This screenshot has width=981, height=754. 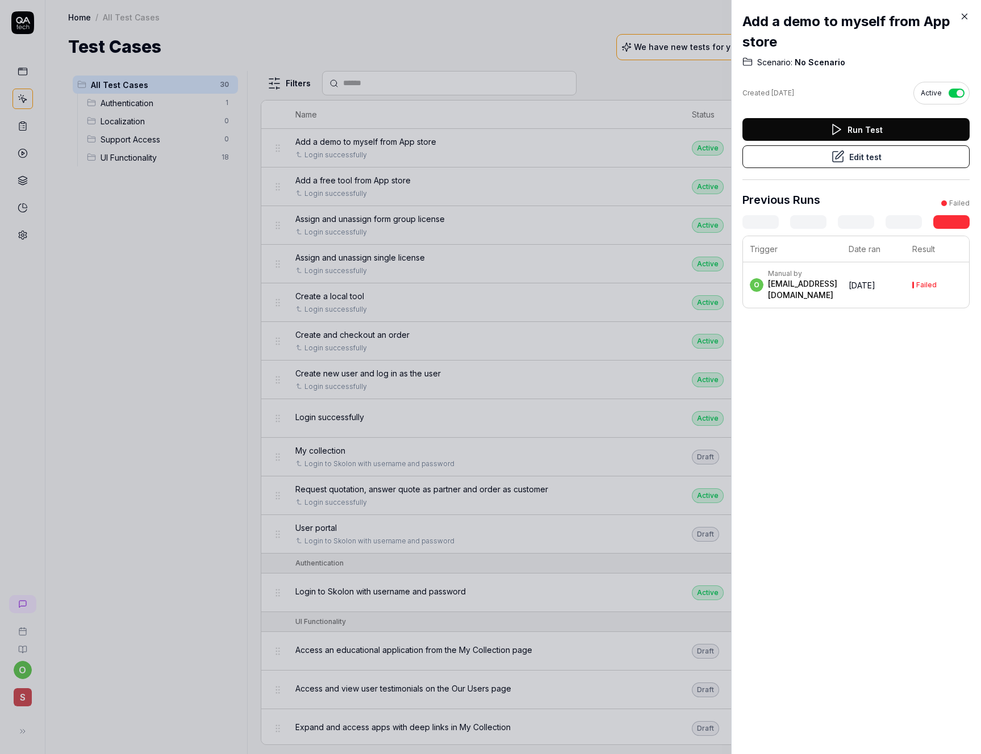 What do you see at coordinates (768, 93) in the screenshot?
I see `div: Created` at bounding box center [768, 93].